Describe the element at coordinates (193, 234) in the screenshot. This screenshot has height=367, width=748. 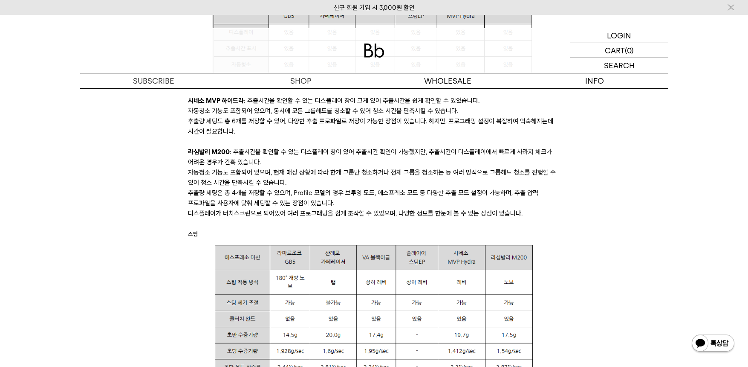
I see `b: 스팀` at that location.